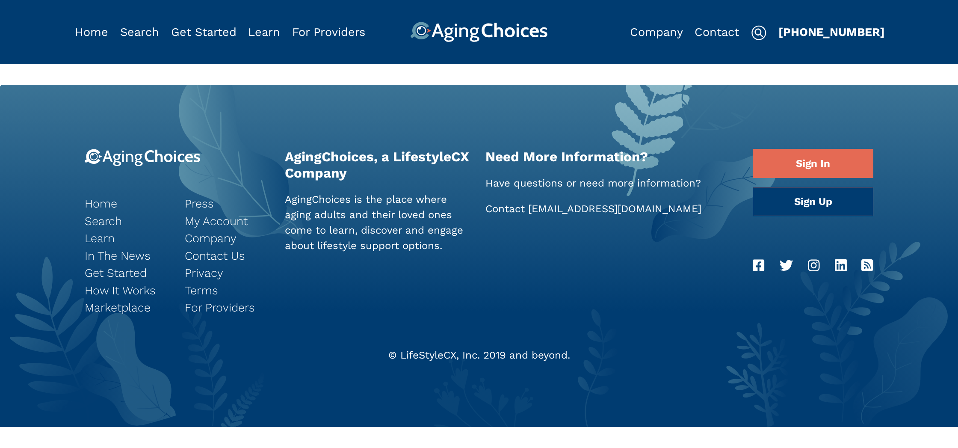 The width and height of the screenshot is (958, 448). What do you see at coordinates (814, 266) in the screenshot?
I see `a: Instagram` at bounding box center [814, 266].